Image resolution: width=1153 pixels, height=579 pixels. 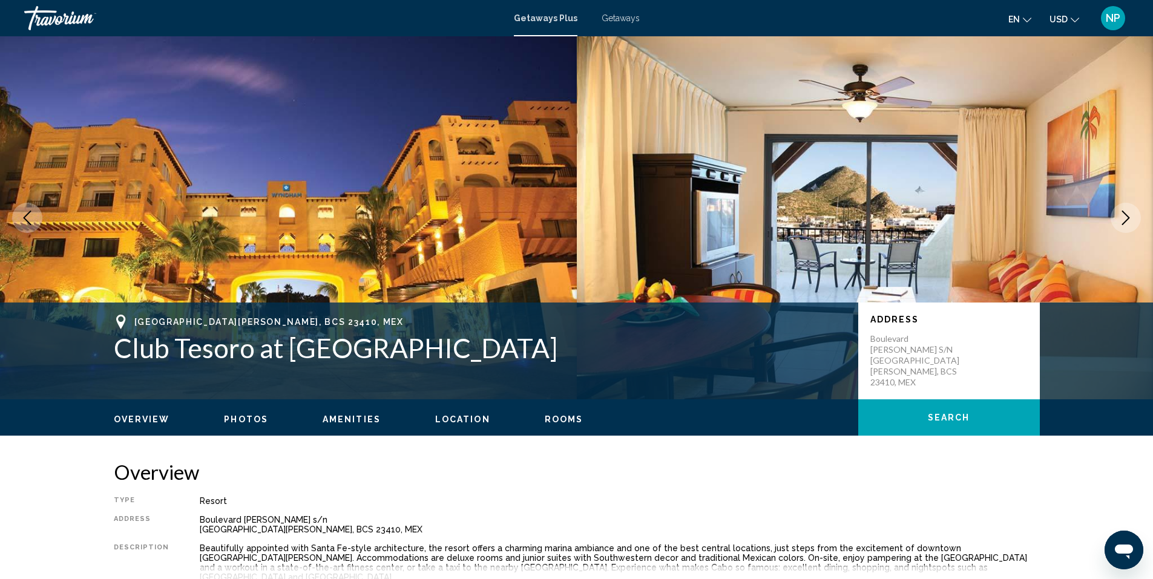 I want to click on span: NP, so click(x=1113, y=18).